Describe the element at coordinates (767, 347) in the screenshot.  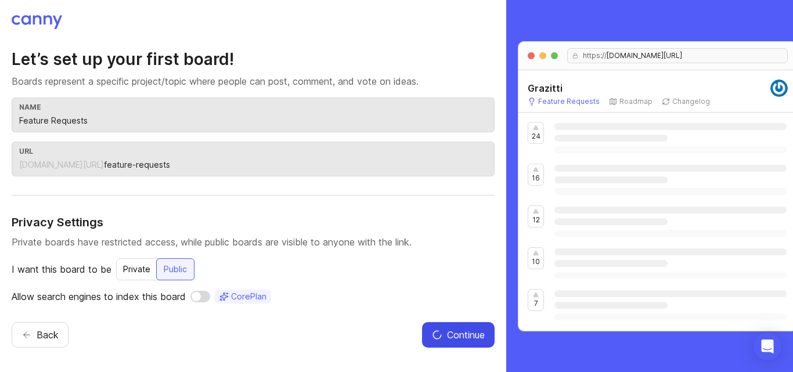
I see `div: Open Intercom Messenger` at that location.